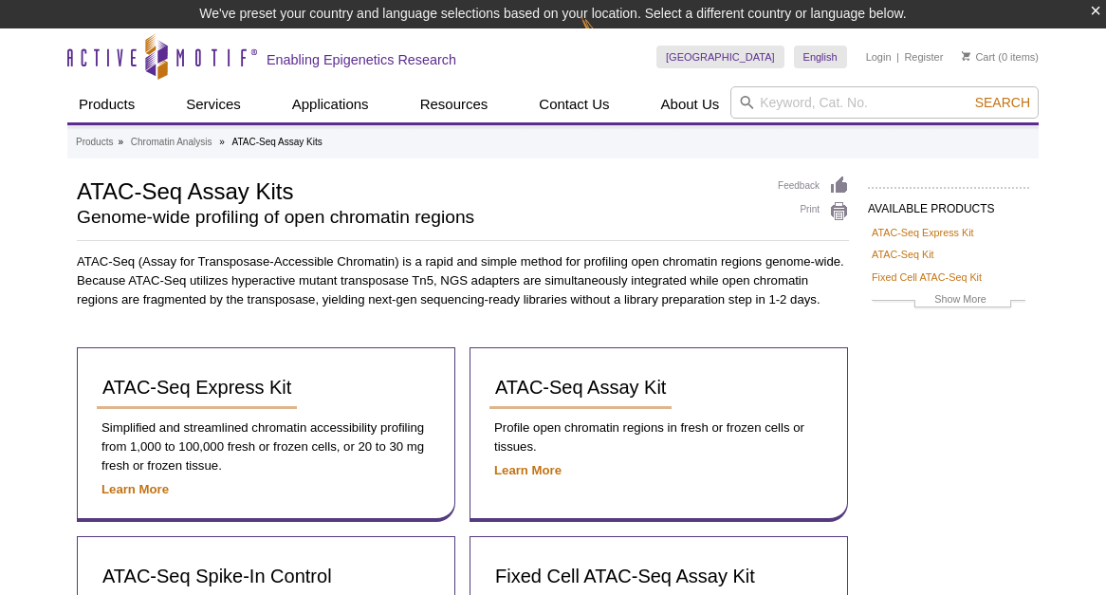 The width and height of the screenshot is (1106, 595). What do you see at coordinates (277, 141) in the screenshot?
I see `li: ATAC-Seq Assay Kits` at bounding box center [277, 141].